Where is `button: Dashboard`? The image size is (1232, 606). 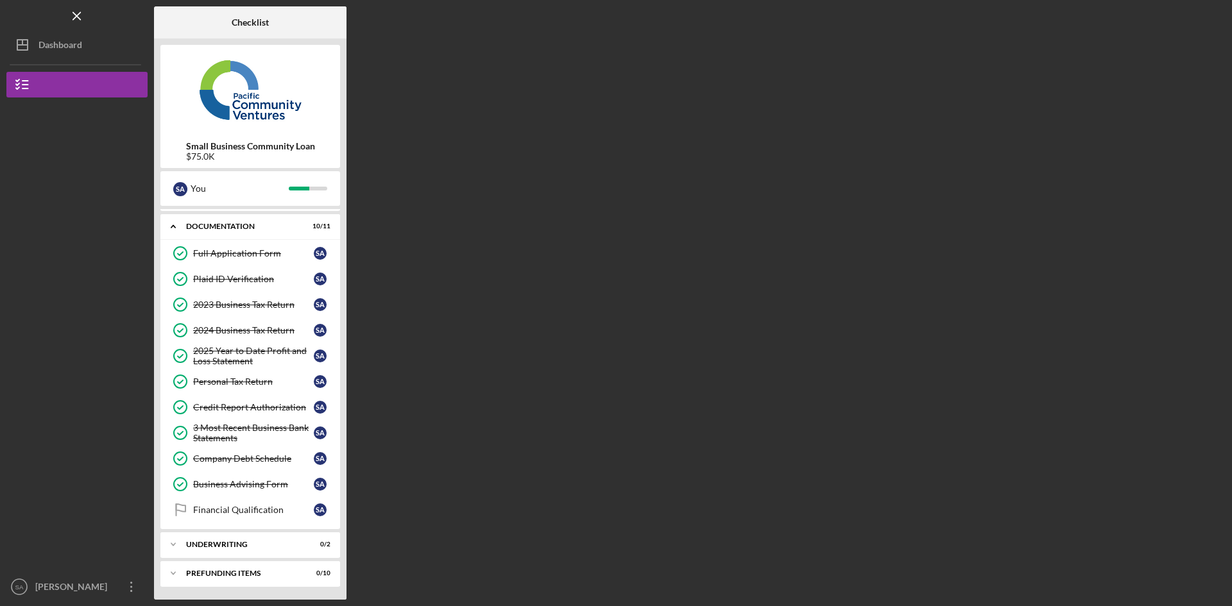
button: Dashboard is located at coordinates (77, 45).